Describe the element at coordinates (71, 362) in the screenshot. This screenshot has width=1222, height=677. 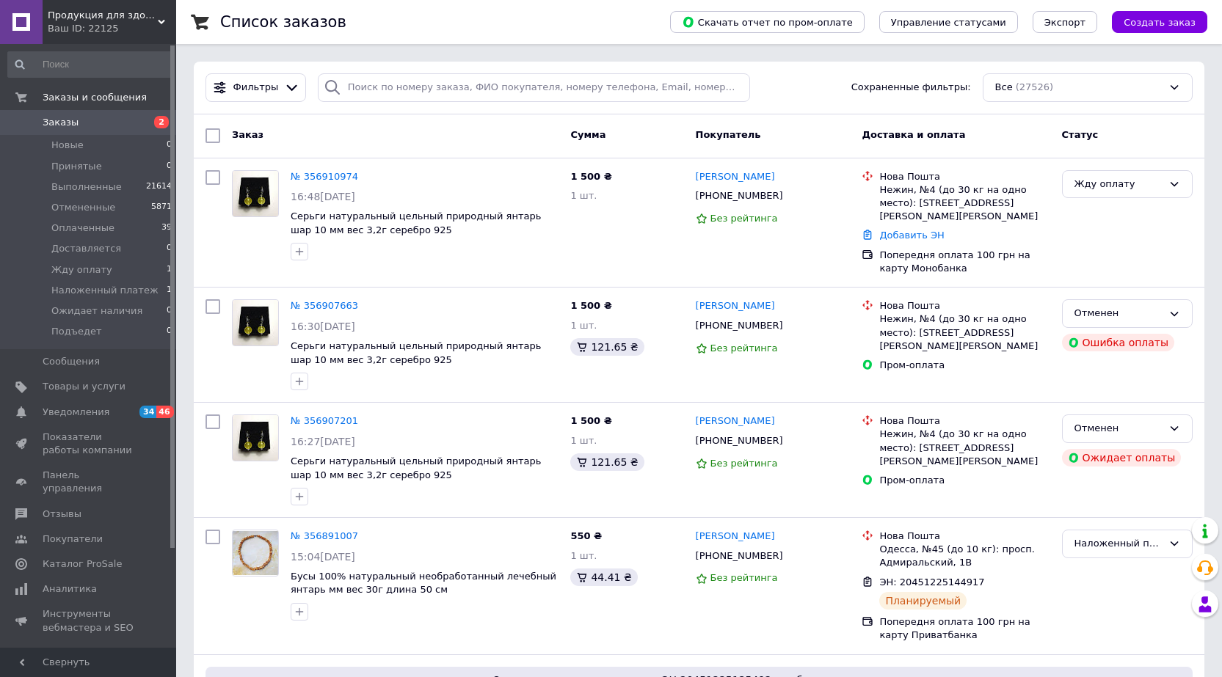
I see `span: Сообщения` at that location.